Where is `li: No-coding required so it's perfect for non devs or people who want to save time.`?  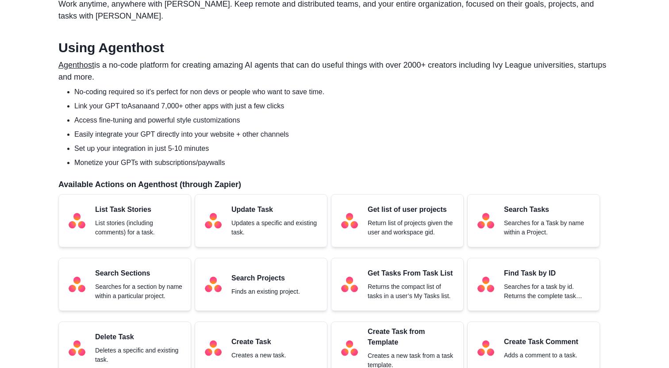
li: No-coding required so it's perfect for non devs or people who want to save time. is located at coordinates (342, 92).